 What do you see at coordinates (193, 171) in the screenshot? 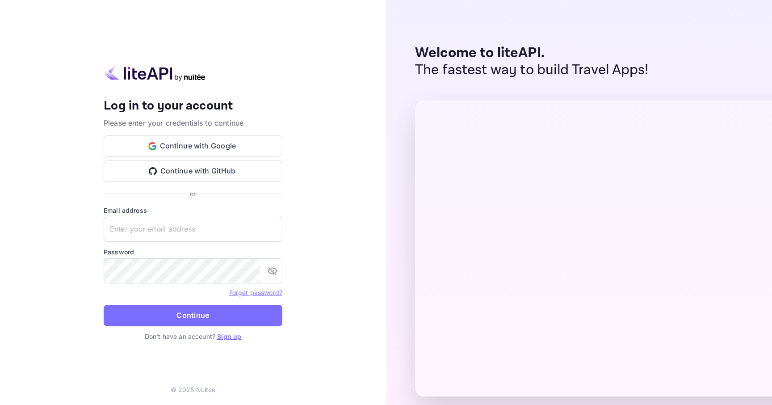
I see `button: Continue with GitHub` at bounding box center [193, 171].